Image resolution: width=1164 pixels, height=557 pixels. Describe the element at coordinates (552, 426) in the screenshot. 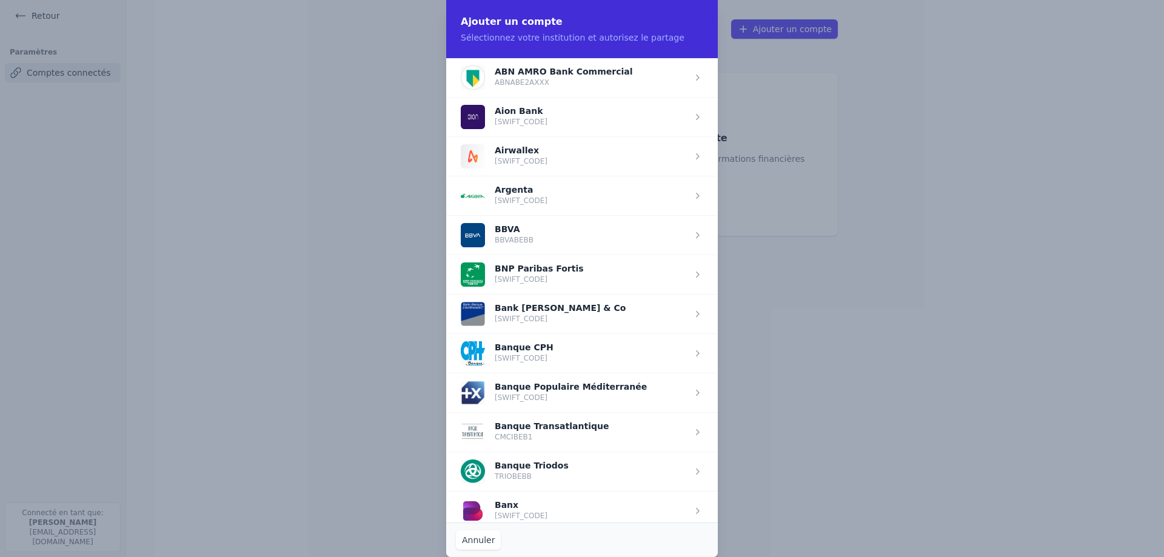

I see `p: Banque Transatlantique` at that location.